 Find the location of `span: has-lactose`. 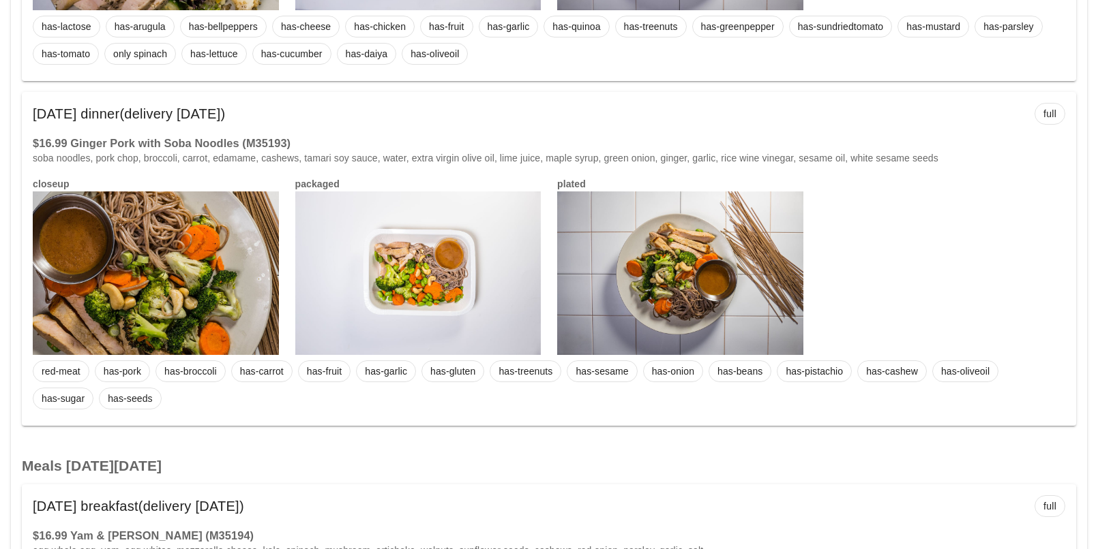

span: has-lactose is located at coordinates (66, 27).